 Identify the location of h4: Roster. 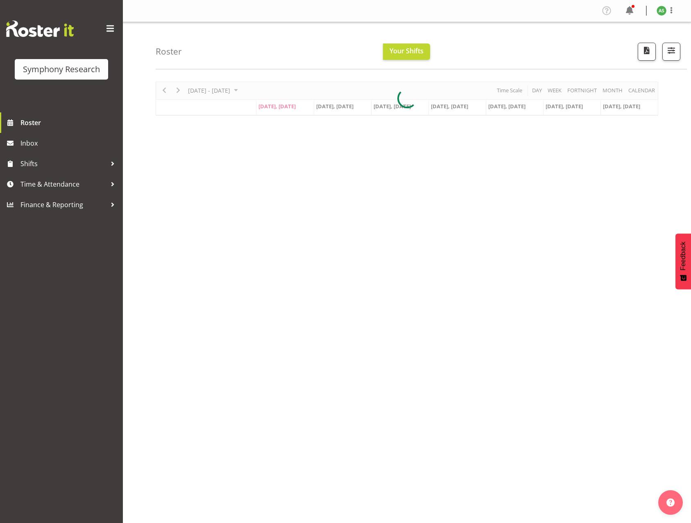
(169, 51).